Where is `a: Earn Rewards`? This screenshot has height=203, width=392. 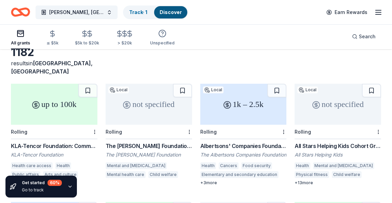
a: Earn Rewards is located at coordinates (347, 12).